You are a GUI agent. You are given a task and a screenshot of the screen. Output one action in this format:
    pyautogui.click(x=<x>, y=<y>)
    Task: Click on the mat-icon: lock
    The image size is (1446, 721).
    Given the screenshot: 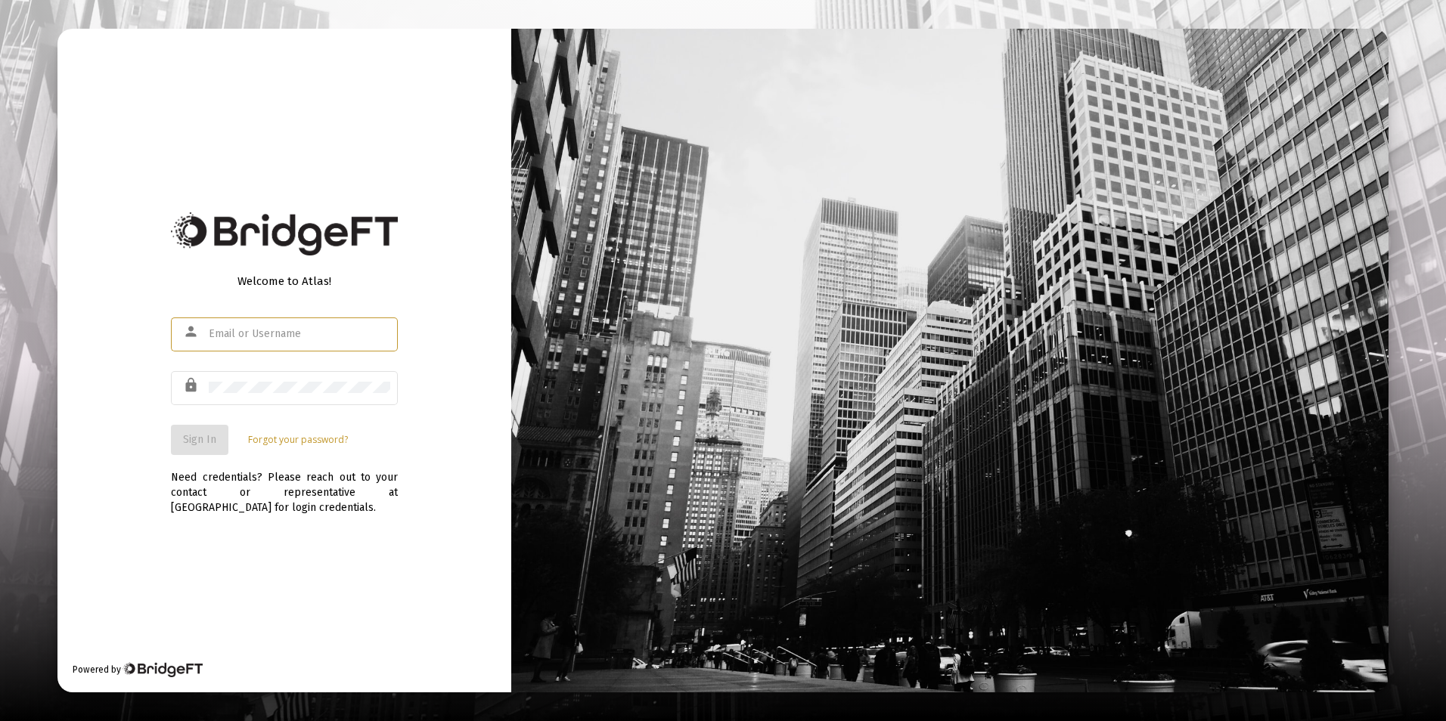 What is the action you would take?
    pyautogui.click(x=192, y=386)
    